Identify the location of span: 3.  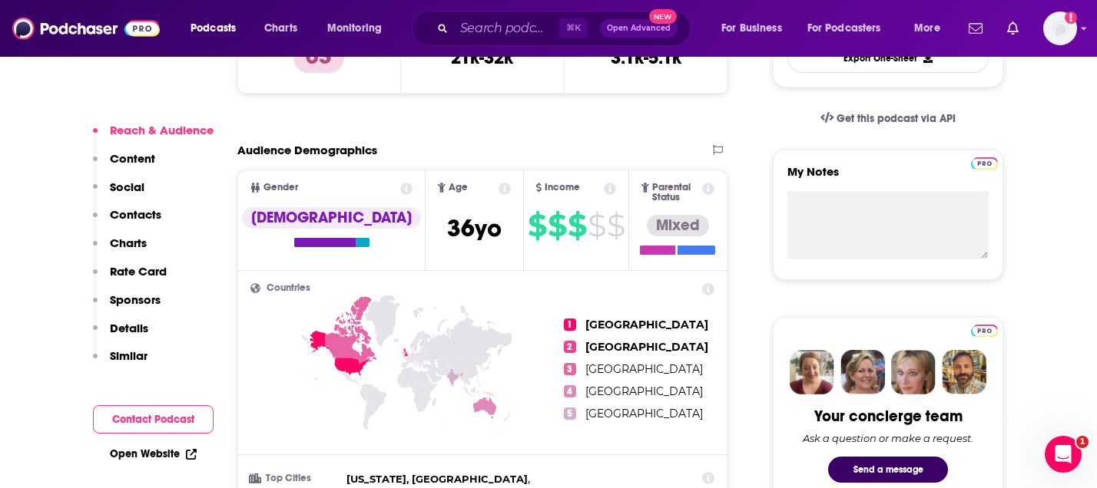
(570, 369).